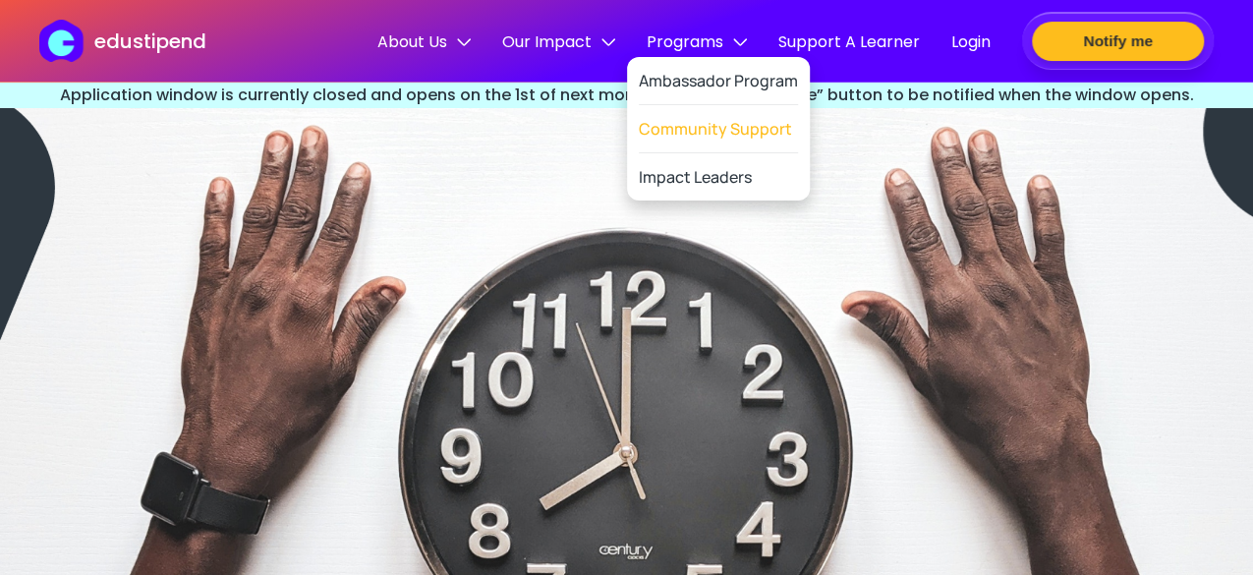 The image size is (1253, 575). What do you see at coordinates (849, 41) in the screenshot?
I see `span: Support A Learner` at bounding box center [849, 41].